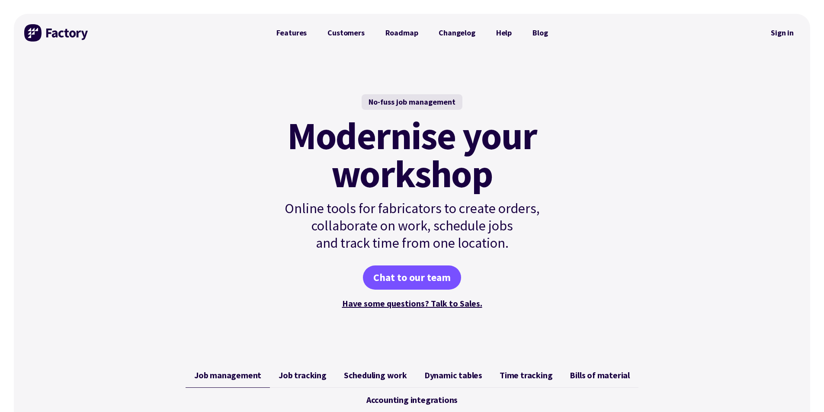 The image size is (824, 412). I want to click on span: Scheduling work, so click(376, 376).